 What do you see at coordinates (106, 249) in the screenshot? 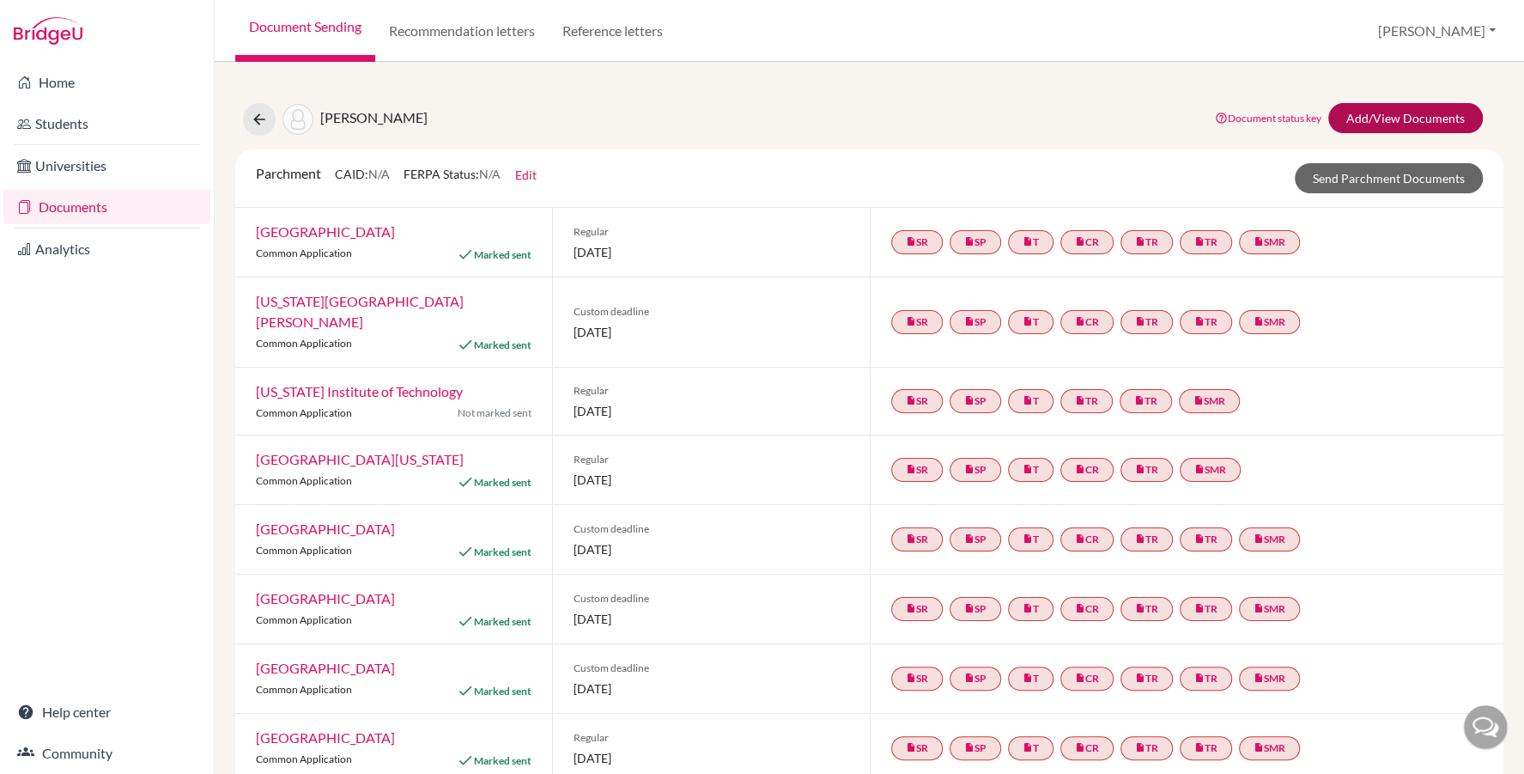
I see `a: Analytics` at bounding box center [106, 249].